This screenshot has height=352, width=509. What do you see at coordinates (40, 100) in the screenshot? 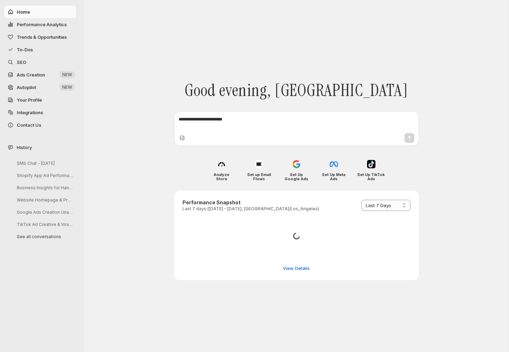
I see `a: Your Profile` at bounding box center [40, 100].